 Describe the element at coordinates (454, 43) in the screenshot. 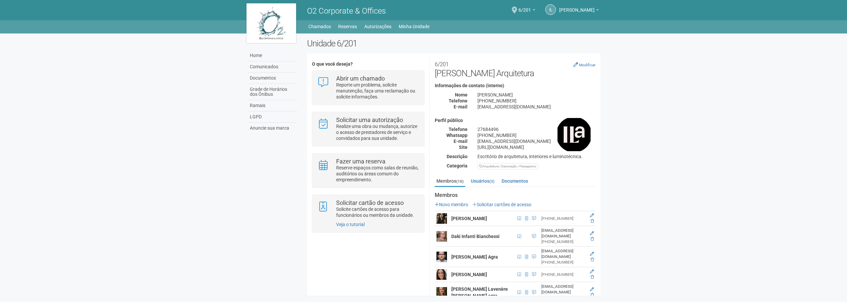

I see `h2: Unidade 6/201` at that location.